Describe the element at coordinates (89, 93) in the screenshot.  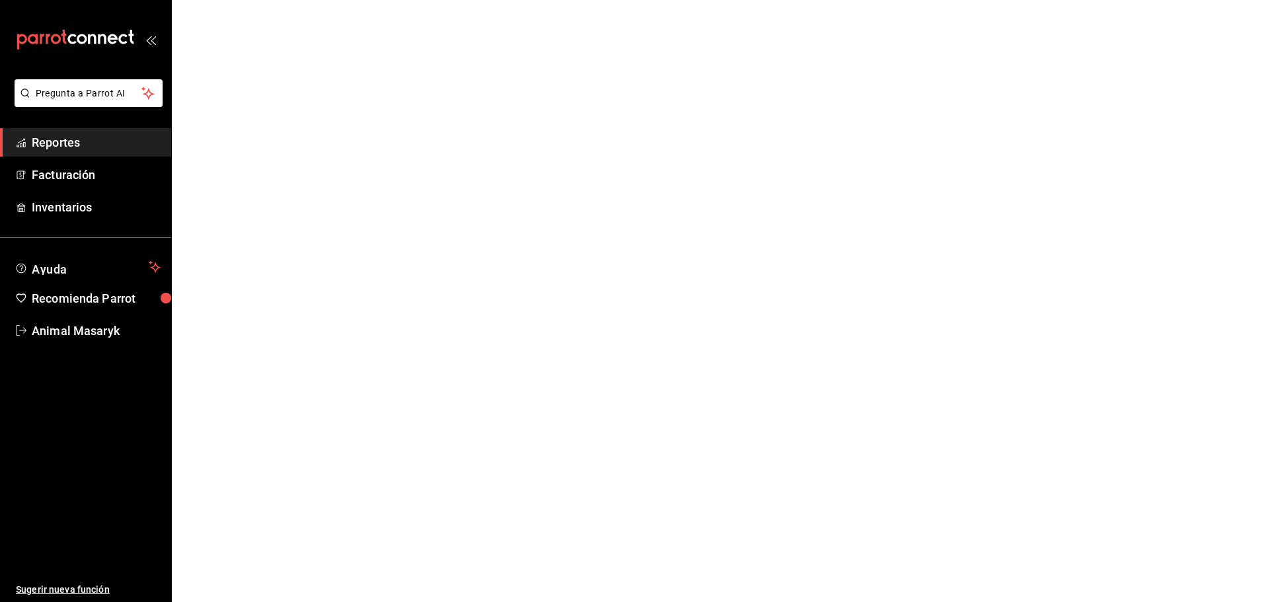
I see `span: Pregunta a Parrot AI` at that location.